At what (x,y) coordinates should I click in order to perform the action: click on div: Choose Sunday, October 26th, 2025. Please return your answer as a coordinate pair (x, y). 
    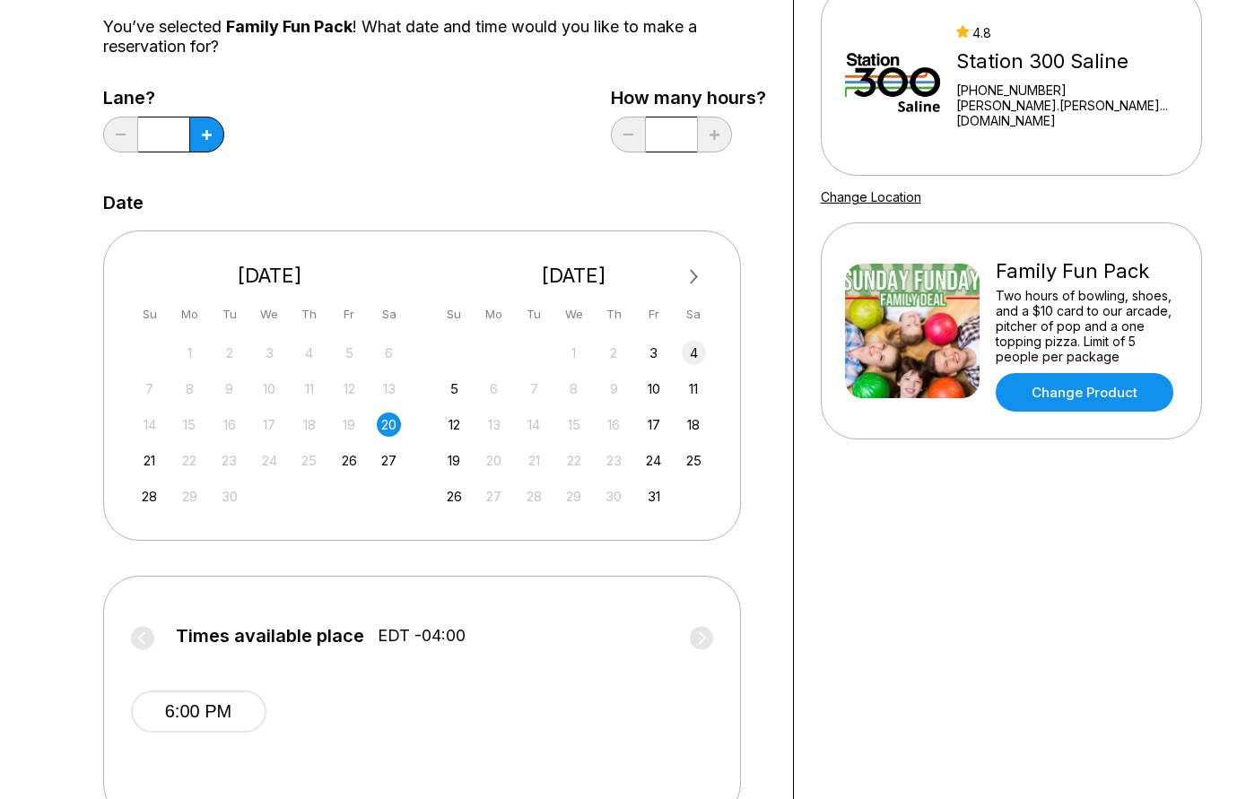
    Looking at the image, I should click on (454, 497).